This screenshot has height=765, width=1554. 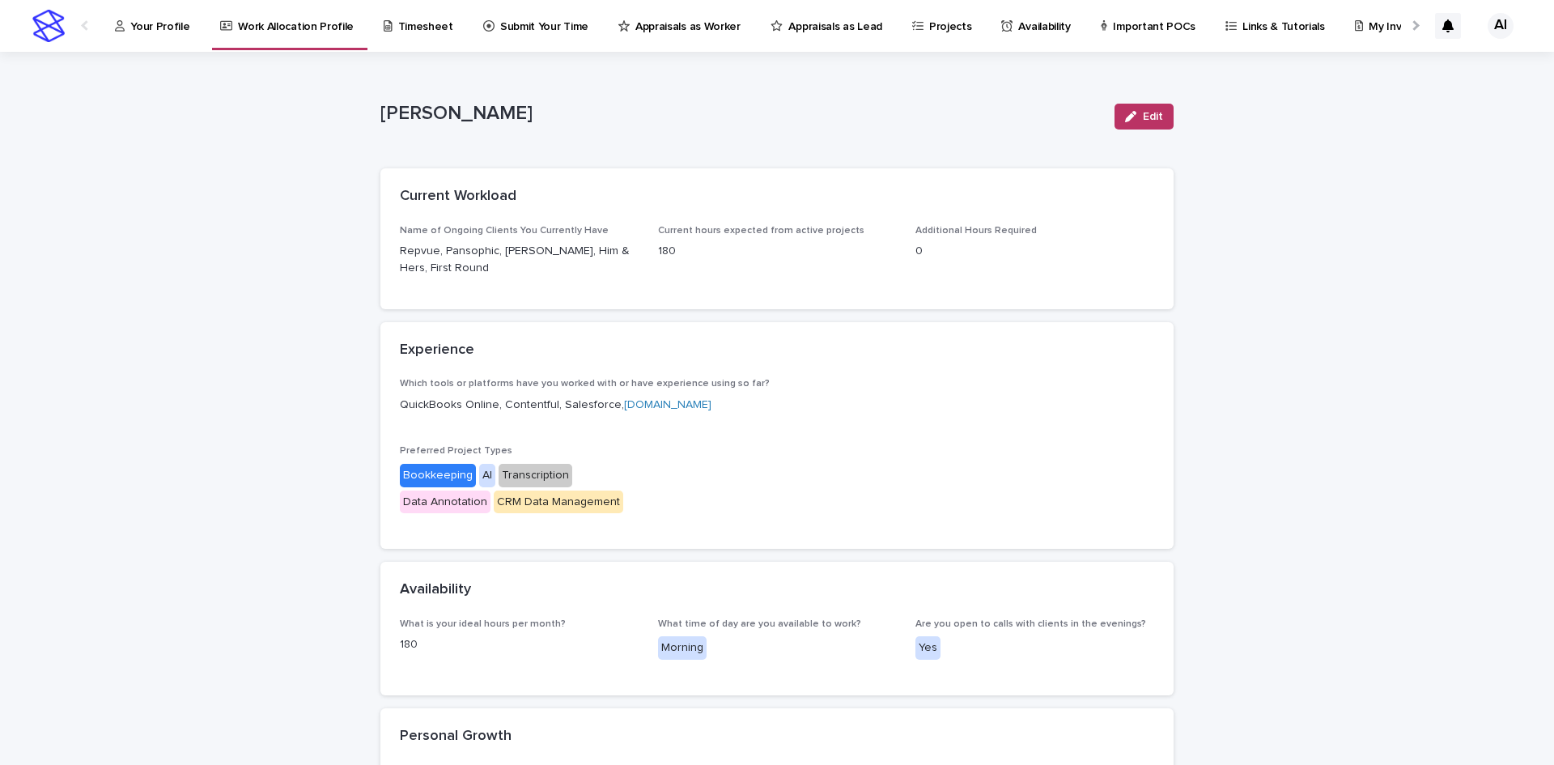 What do you see at coordinates (456, 737) in the screenshot?
I see `h2: Personal Growth` at bounding box center [456, 737].